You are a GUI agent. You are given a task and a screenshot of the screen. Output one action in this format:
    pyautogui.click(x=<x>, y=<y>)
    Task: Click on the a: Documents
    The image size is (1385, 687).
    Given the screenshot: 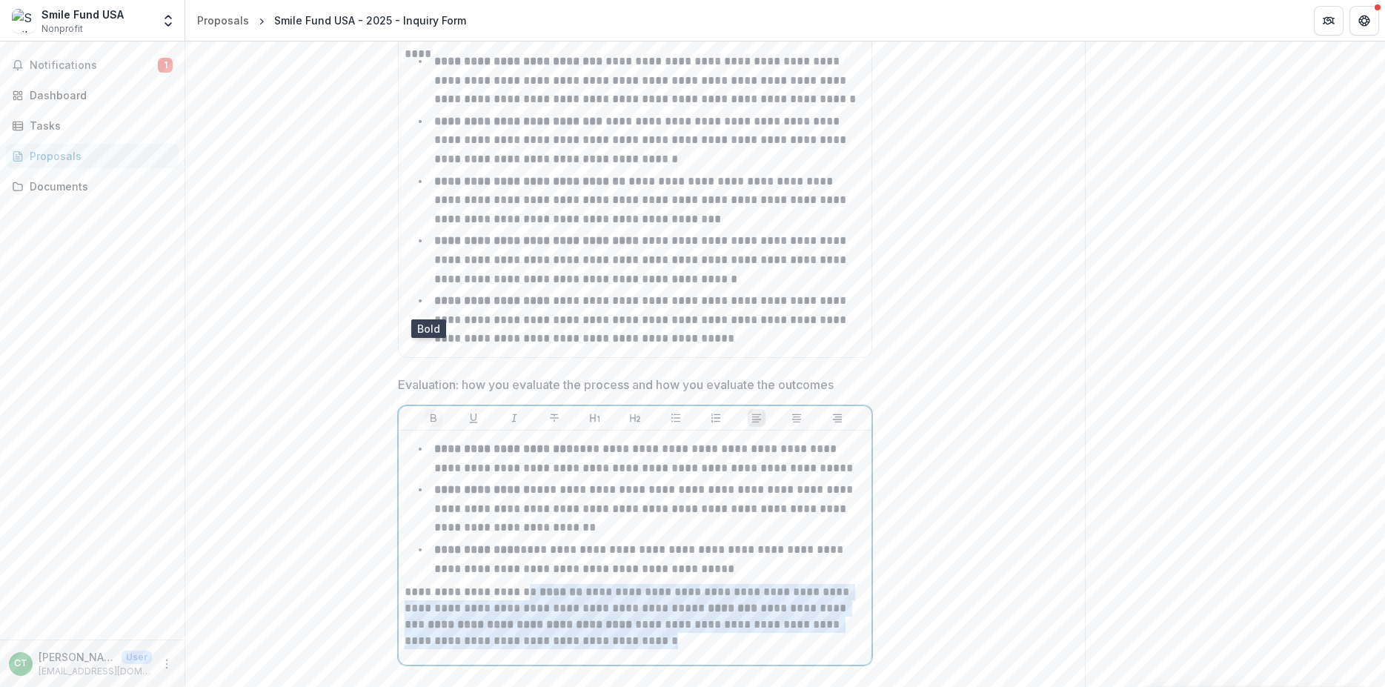 What is the action you would take?
    pyautogui.click(x=92, y=186)
    